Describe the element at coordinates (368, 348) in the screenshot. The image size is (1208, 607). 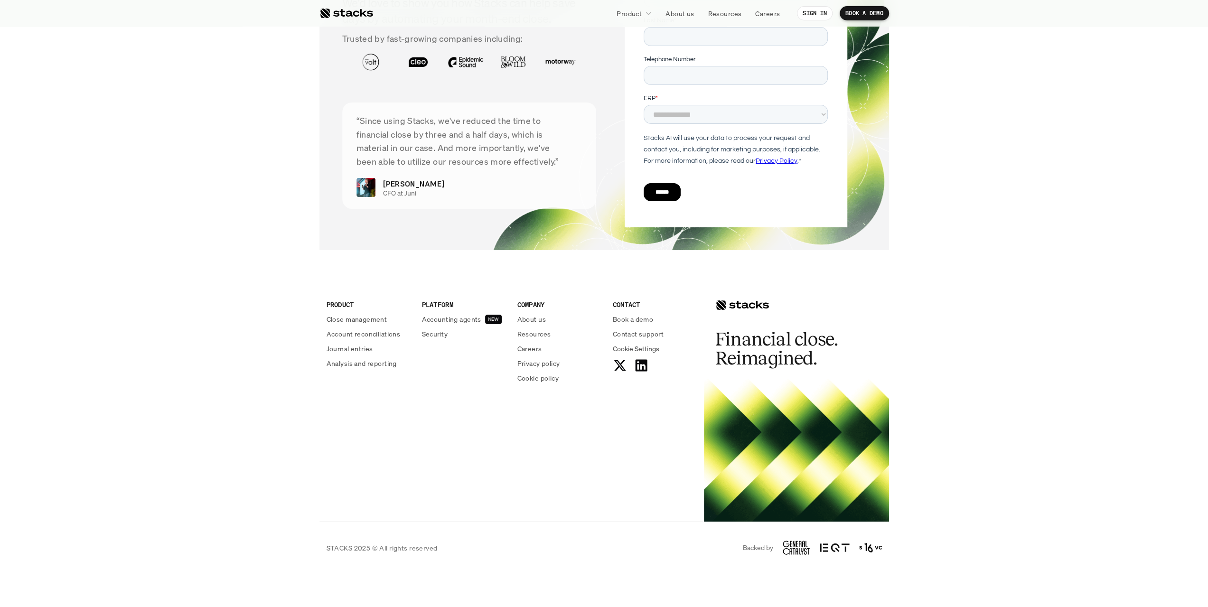
I see `a: Journal entries` at that location.